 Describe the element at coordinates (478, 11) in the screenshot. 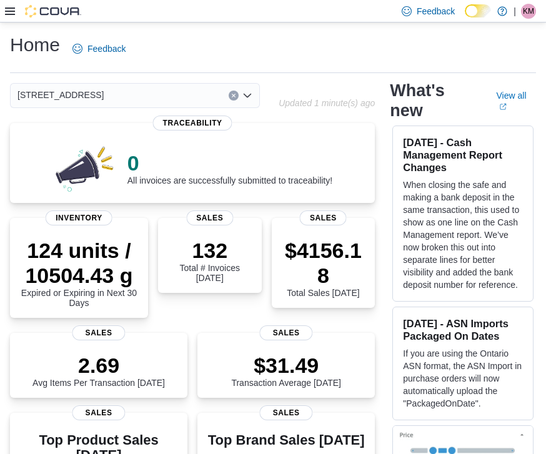

I see `input: Dark Mode` at that location.